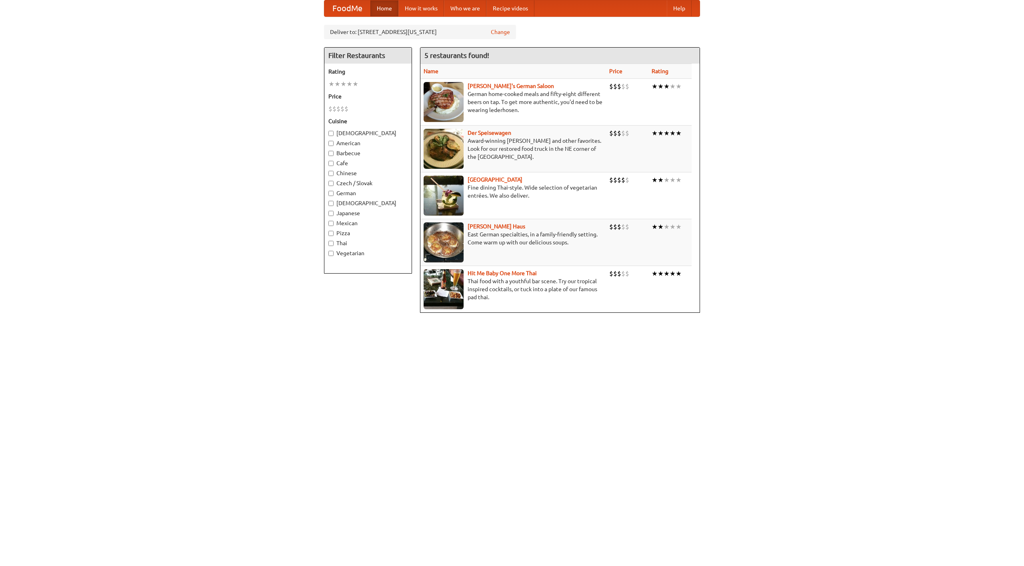 The image size is (1024, 566). What do you see at coordinates (616, 71) in the screenshot?
I see `a: Price` at bounding box center [616, 71].